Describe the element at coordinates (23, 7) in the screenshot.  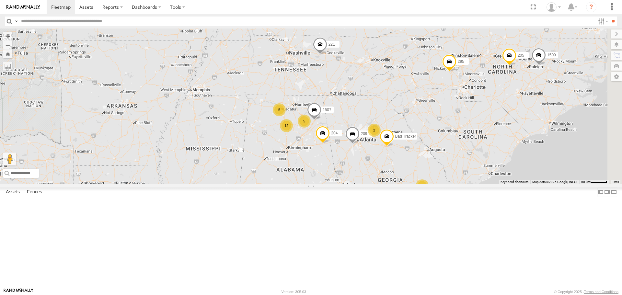
I see `img: rand-logo.svg` at that location.